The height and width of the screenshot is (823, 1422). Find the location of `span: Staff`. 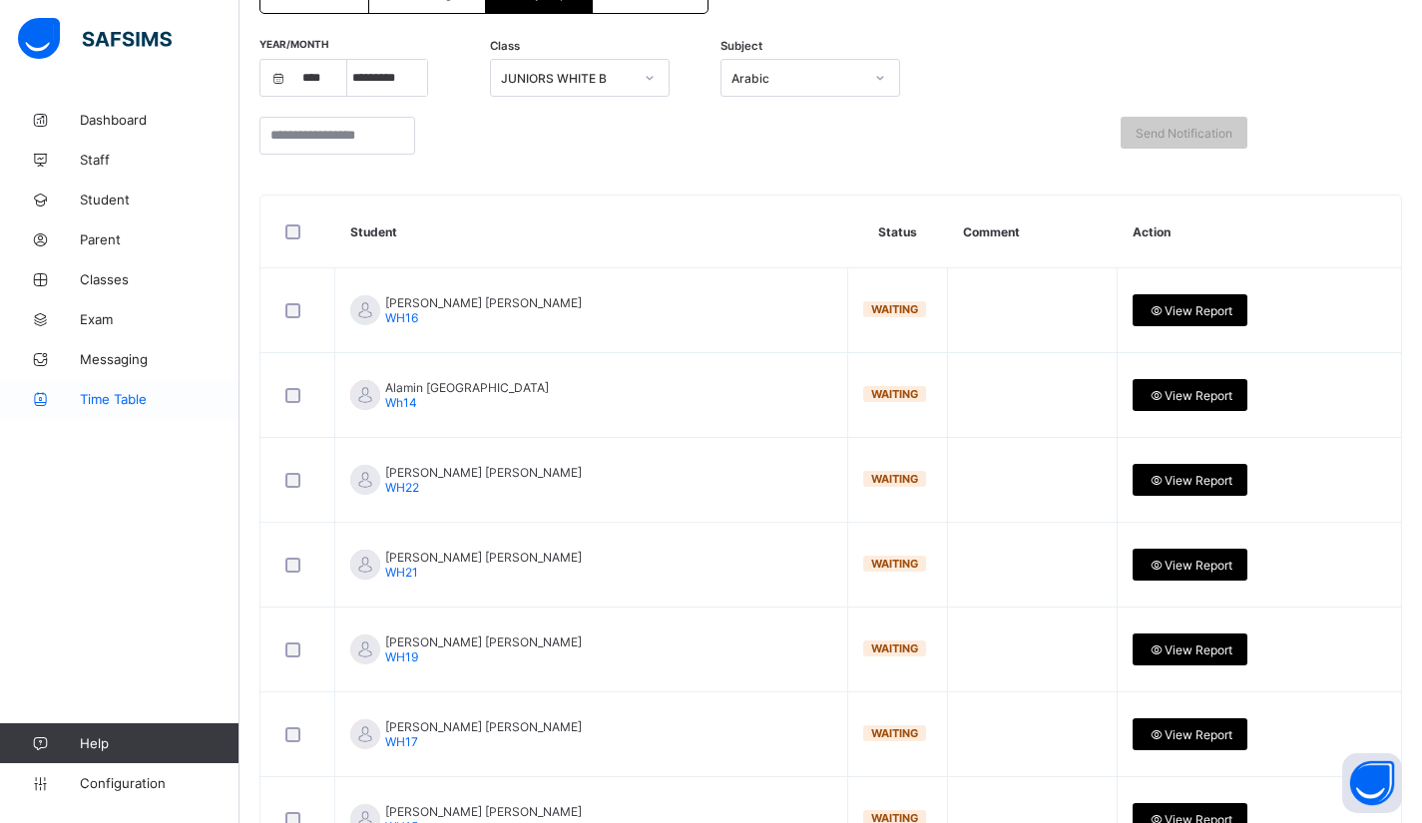

span: Staff is located at coordinates (160, 160).